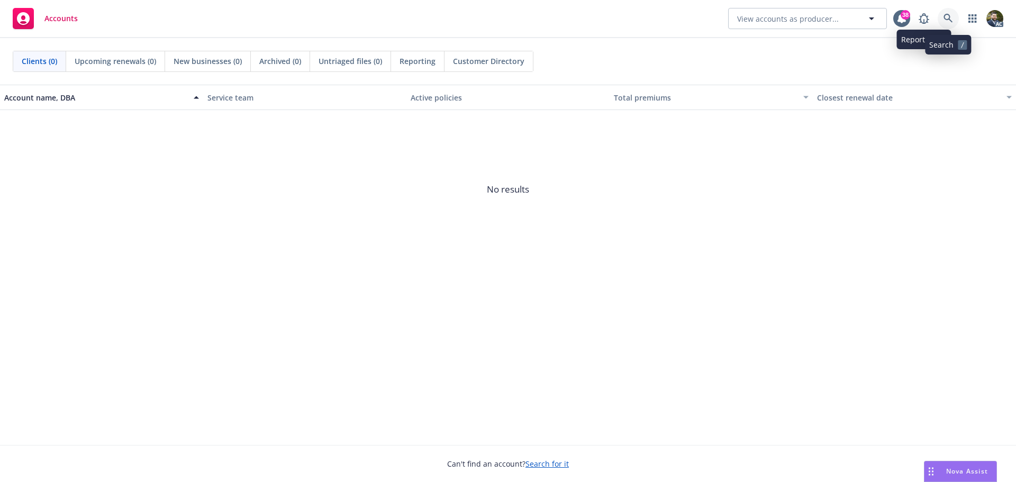 The width and height of the screenshot is (1016, 482). What do you see at coordinates (711, 97) in the screenshot?
I see `button: Total premiums` at bounding box center [711, 97].